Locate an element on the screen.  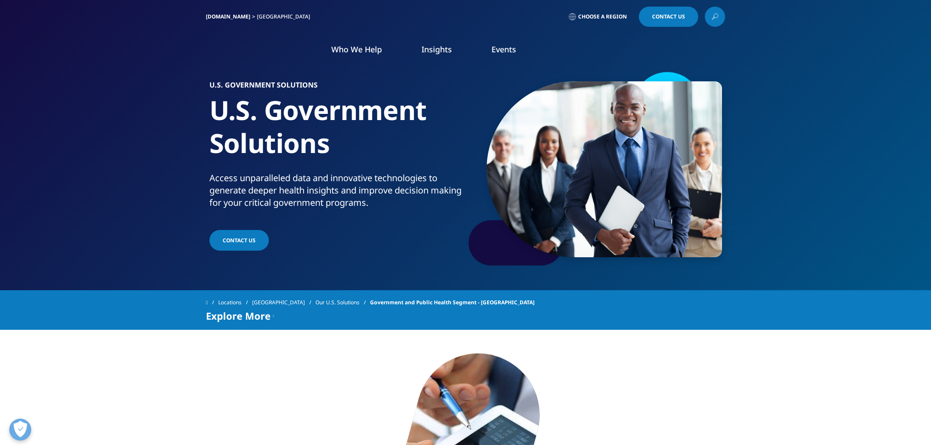
a: Our U.S. Solutions is located at coordinates (343, 303).